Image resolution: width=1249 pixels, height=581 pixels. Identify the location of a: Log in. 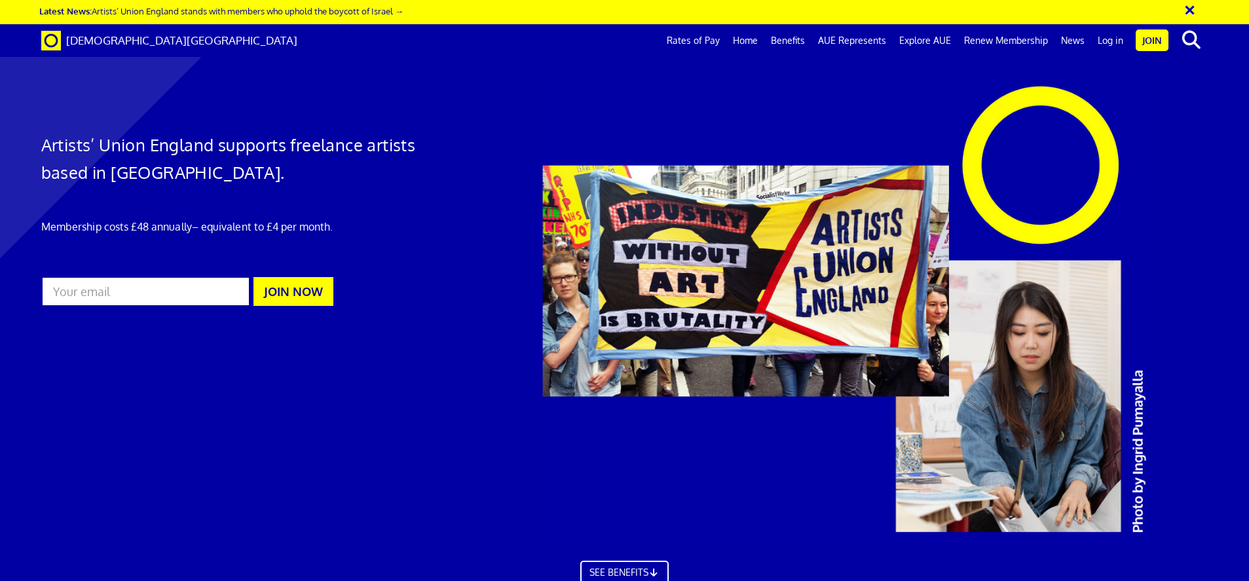
(1110, 41).